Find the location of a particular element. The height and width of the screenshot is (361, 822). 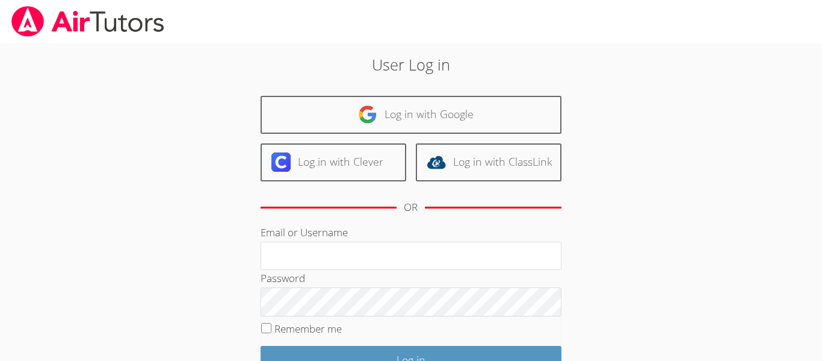

h2: User Log in is located at coordinates (411, 64).